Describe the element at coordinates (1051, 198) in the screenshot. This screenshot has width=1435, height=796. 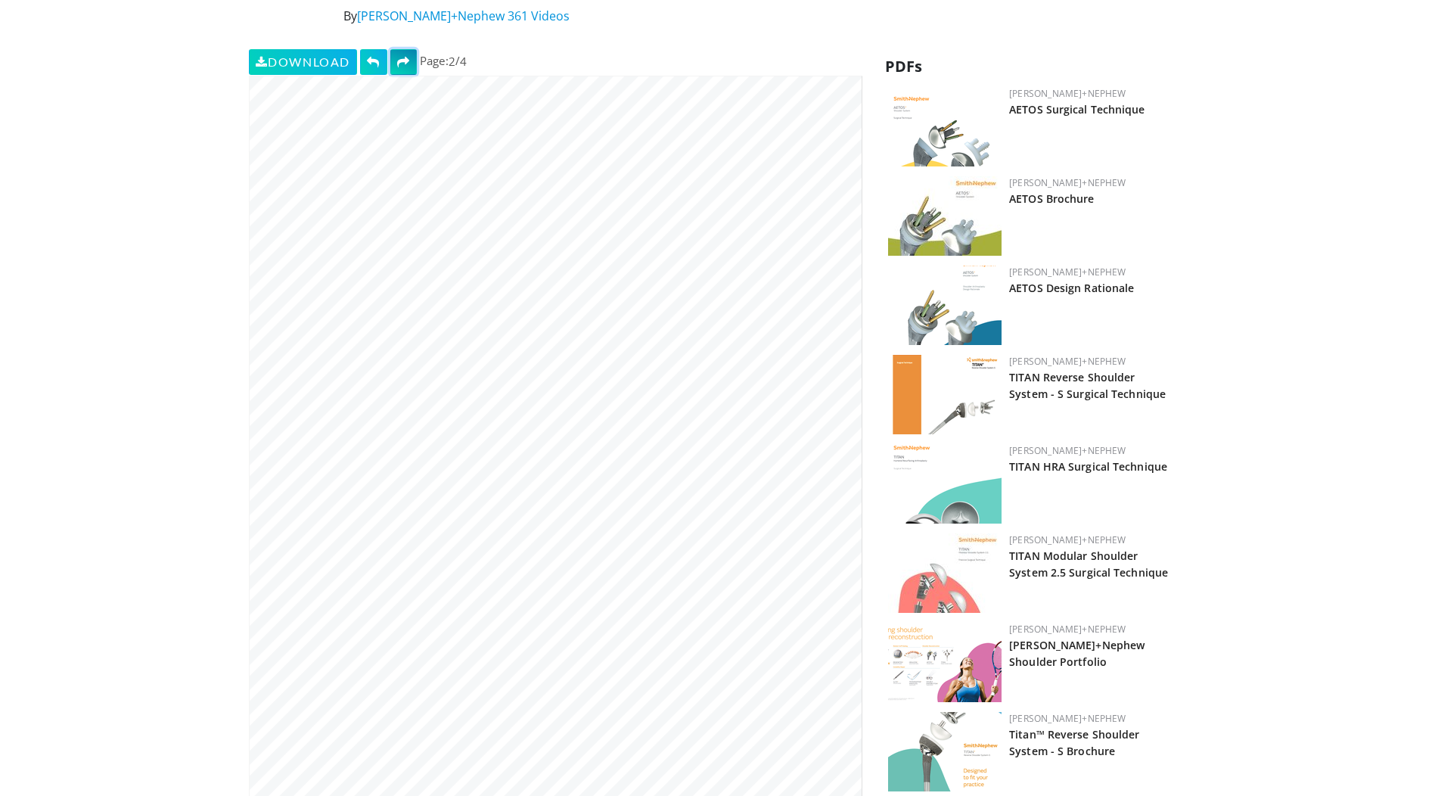
I see `a: AETOS Brochure` at that location.